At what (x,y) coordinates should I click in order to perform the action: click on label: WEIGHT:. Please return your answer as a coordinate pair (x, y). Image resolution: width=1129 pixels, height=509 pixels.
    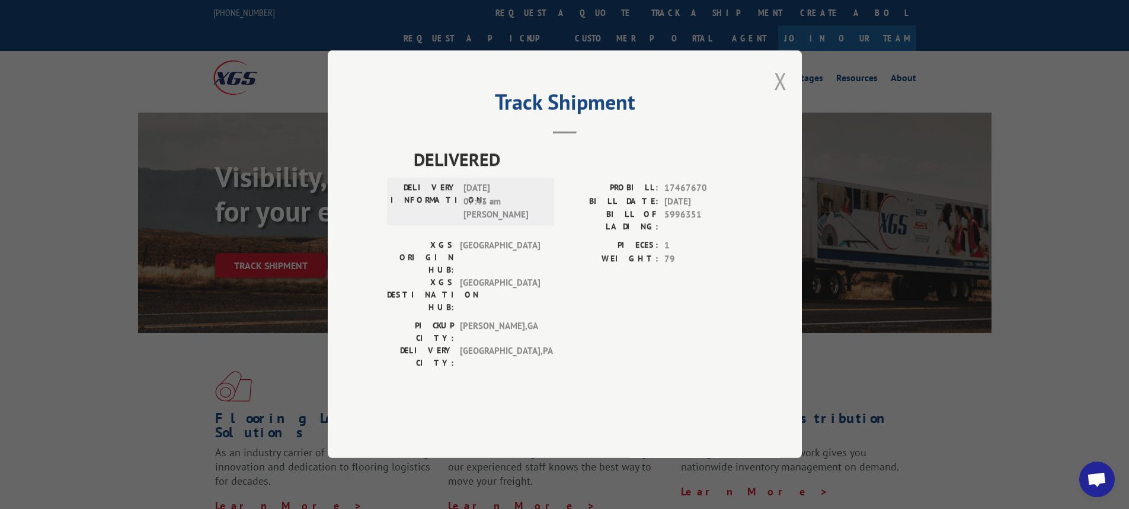
    Looking at the image, I should click on (611, 259).